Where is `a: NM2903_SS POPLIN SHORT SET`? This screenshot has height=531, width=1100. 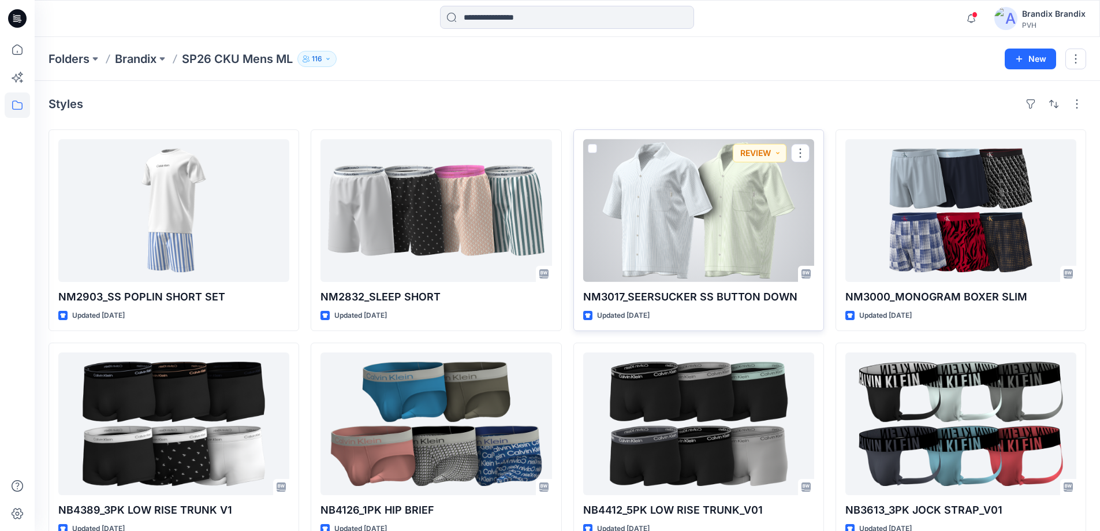 a: NM2903_SS POPLIN SHORT SET is located at coordinates (174, 210).